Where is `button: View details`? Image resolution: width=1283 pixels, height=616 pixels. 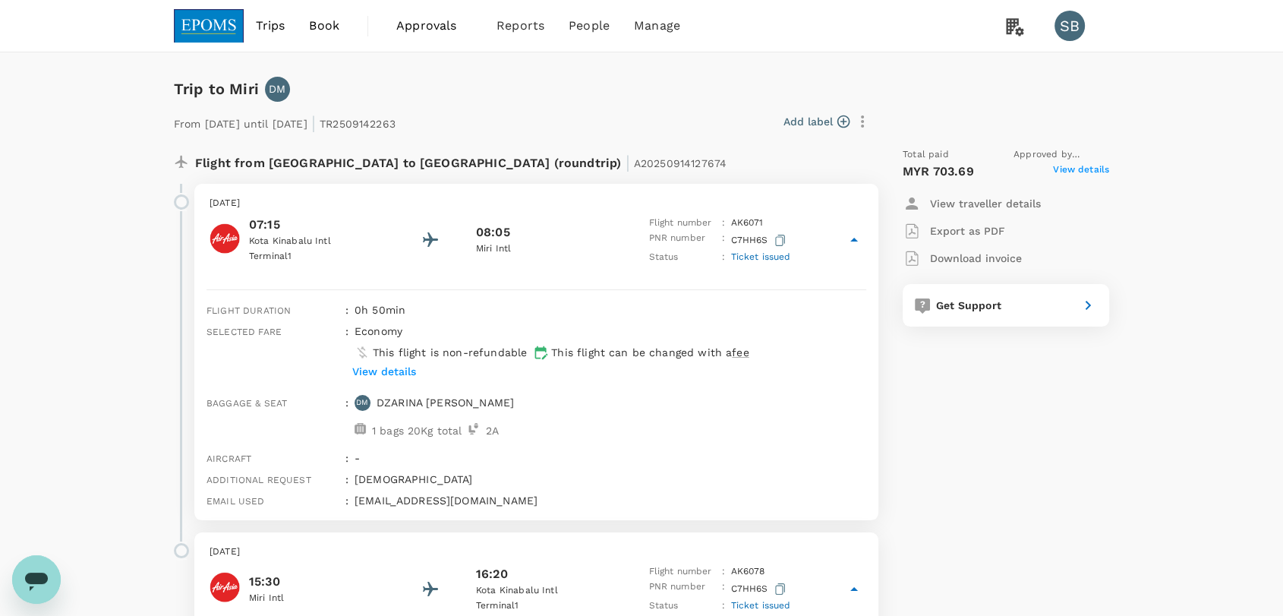 button: View details is located at coordinates (384, 371).